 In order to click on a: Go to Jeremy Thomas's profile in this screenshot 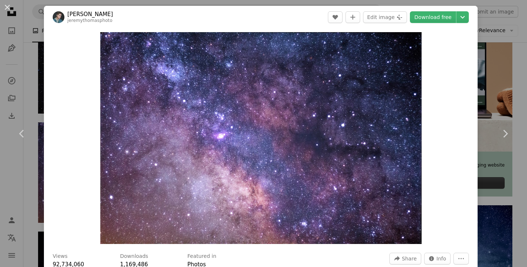, I will do `click(59, 17)`.